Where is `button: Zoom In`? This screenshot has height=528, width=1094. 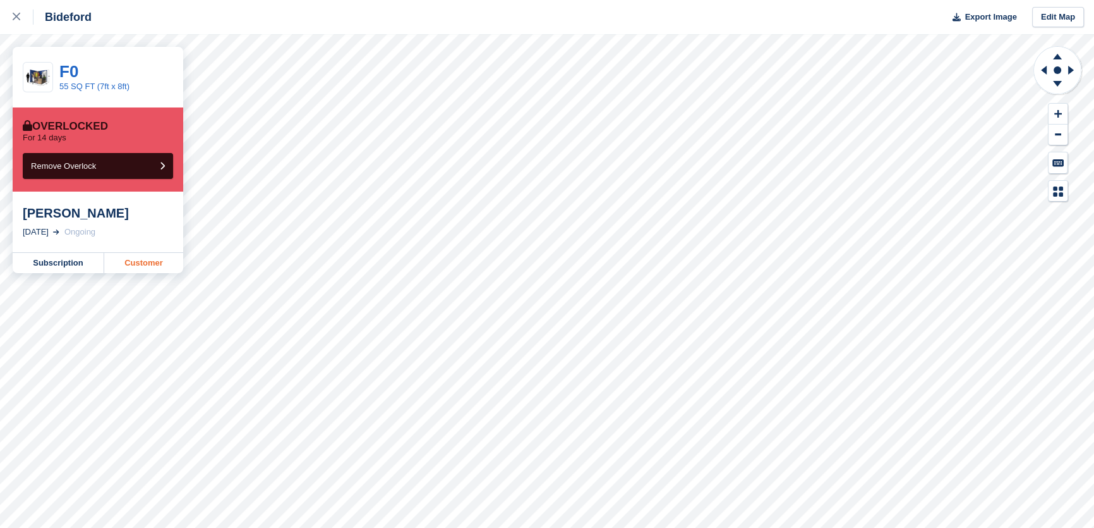 button: Zoom In is located at coordinates (1058, 114).